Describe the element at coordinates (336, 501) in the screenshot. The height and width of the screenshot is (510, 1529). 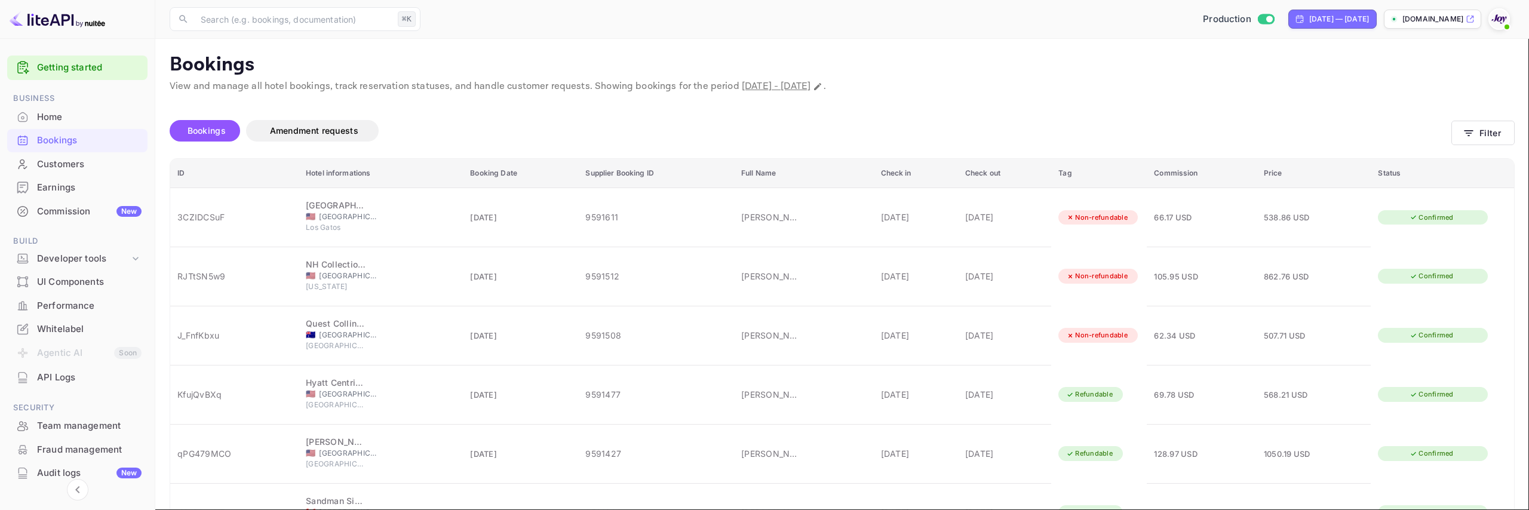
I see `div: Sandman Signature Edmonton South Hotel` at that location.